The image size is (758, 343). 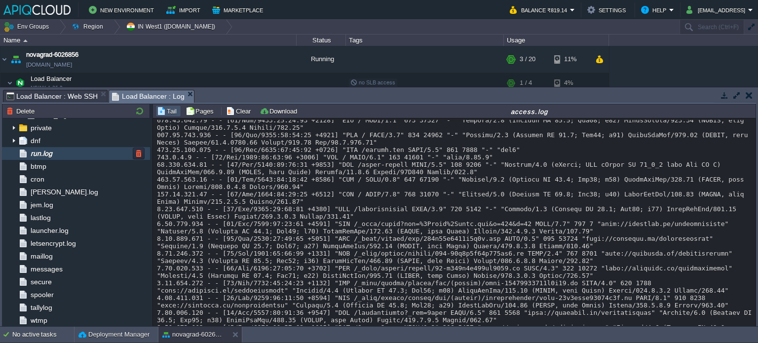 I want to click on span: messages, so click(x=46, y=269).